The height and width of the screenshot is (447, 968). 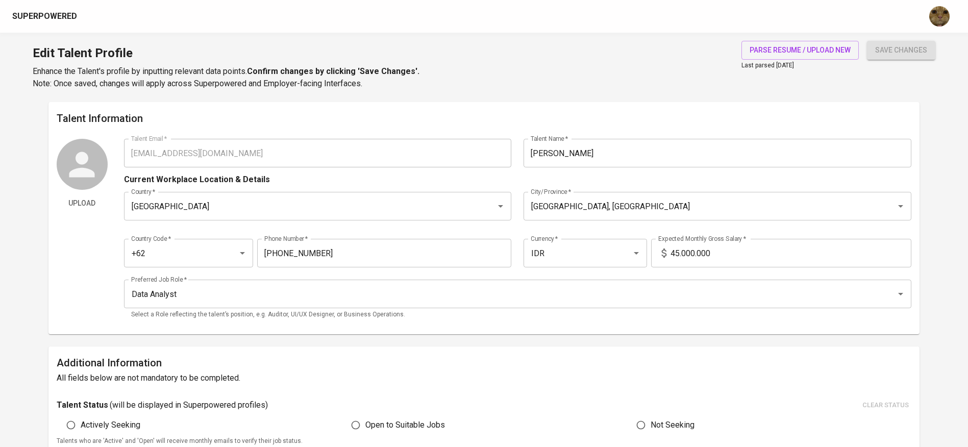 What do you see at coordinates (333, 71) in the screenshot?
I see `b: Confirm changes by clicking 'Save Changes'.` at bounding box center [333, 71].